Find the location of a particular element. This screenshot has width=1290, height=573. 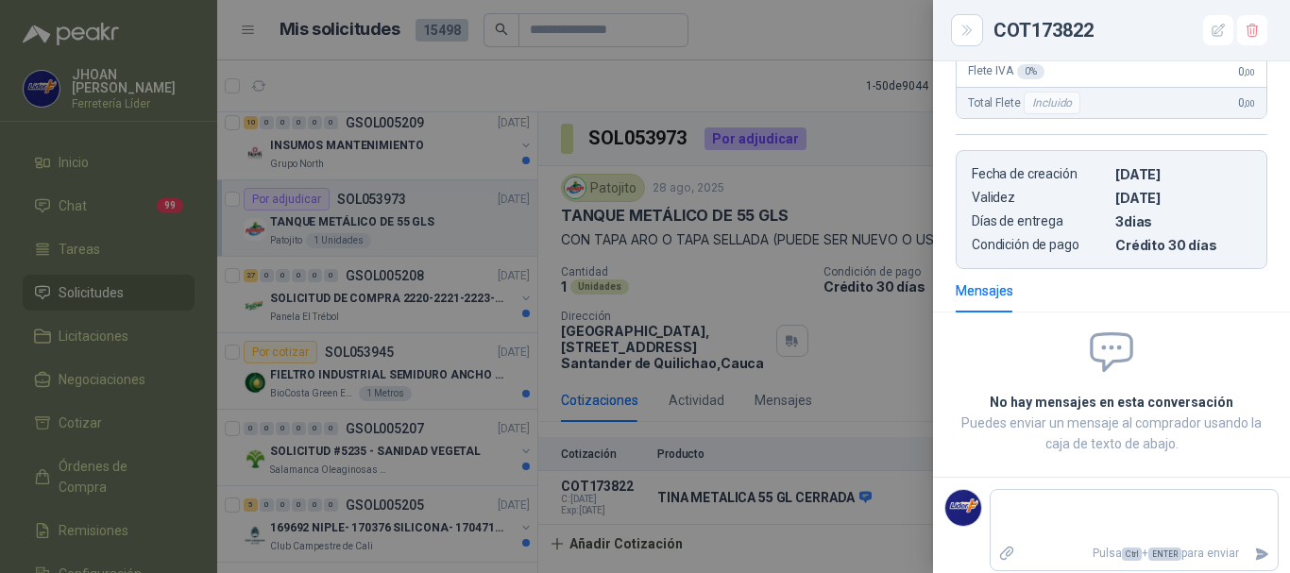

p: 3 dias is located at coordinates (1184, 221).